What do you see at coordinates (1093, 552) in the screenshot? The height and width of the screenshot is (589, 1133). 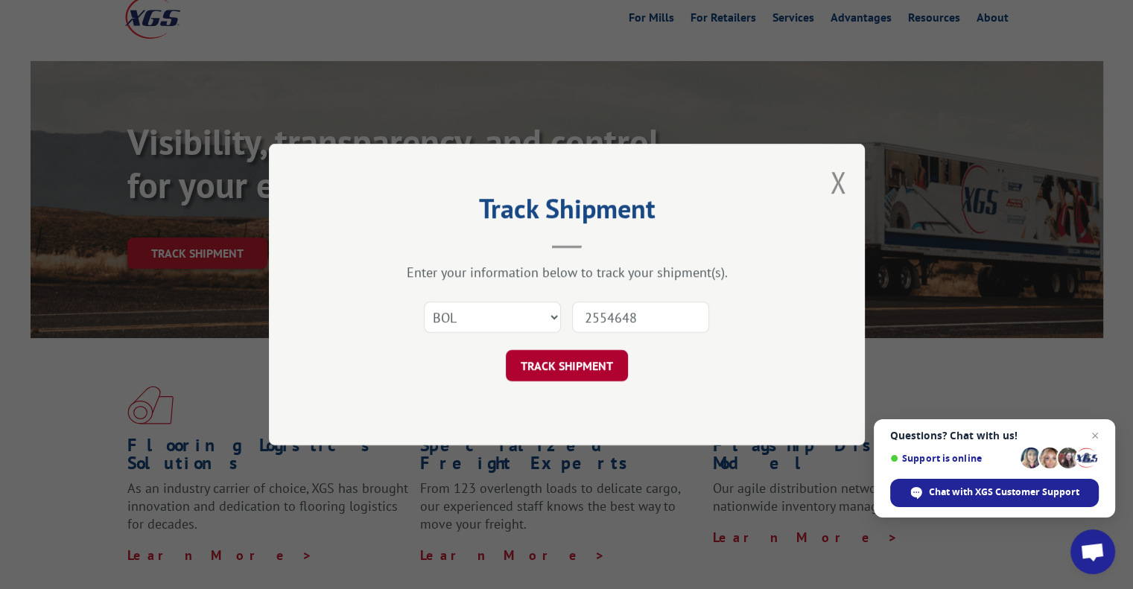 I see `div: Open chat` at bounding box center [1093, 552].